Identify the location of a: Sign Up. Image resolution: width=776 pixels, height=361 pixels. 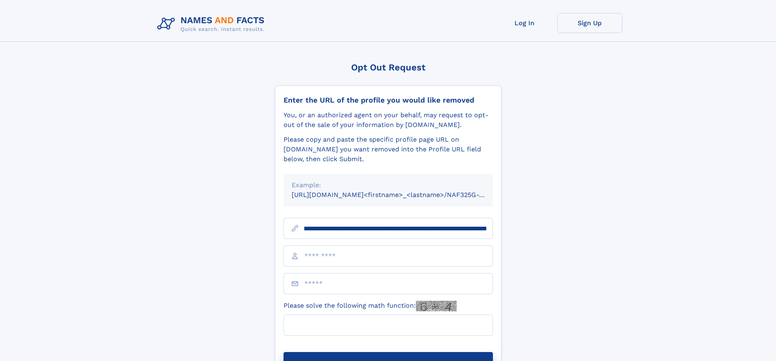
(590, 23).